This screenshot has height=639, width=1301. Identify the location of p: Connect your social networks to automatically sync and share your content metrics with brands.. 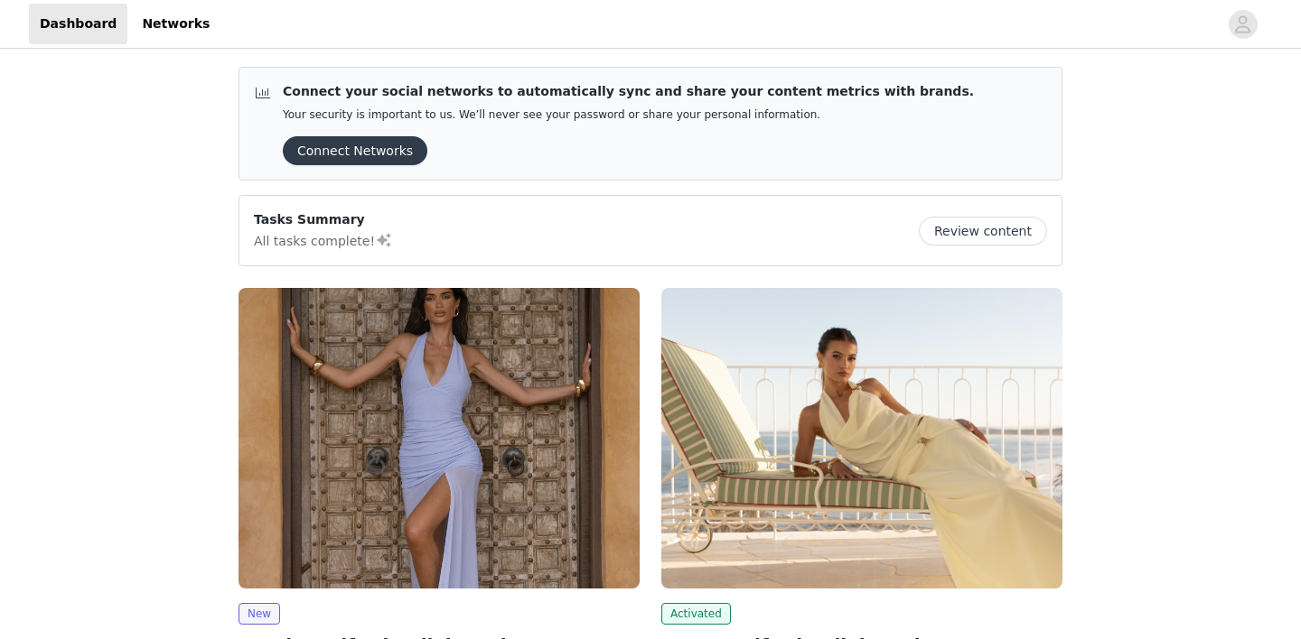
(628, 91).